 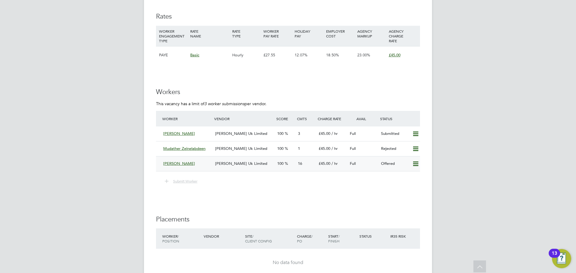 I want to click on div: Site, so click(x=269, y=239).